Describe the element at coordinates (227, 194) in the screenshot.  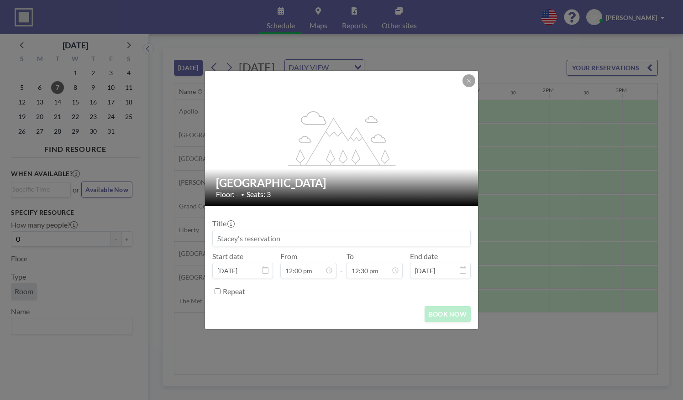
I see `span: Floor: -` at that location.